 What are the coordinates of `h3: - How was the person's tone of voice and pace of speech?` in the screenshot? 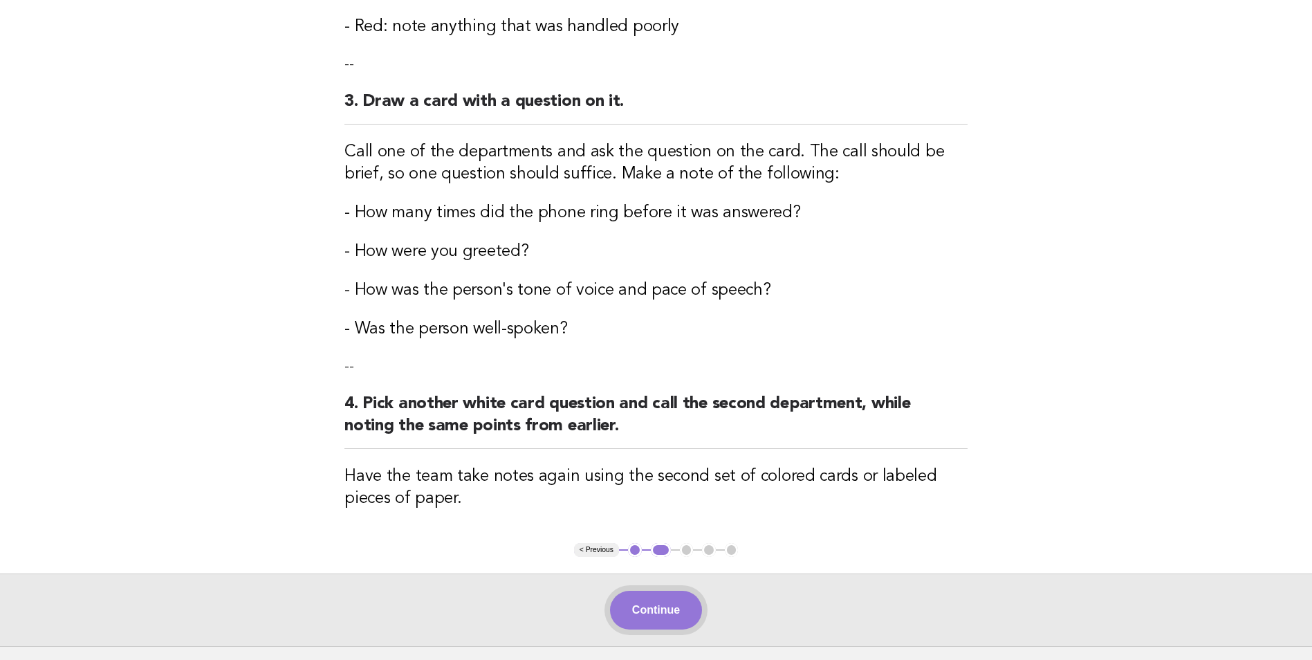 It's located at (655, 290).